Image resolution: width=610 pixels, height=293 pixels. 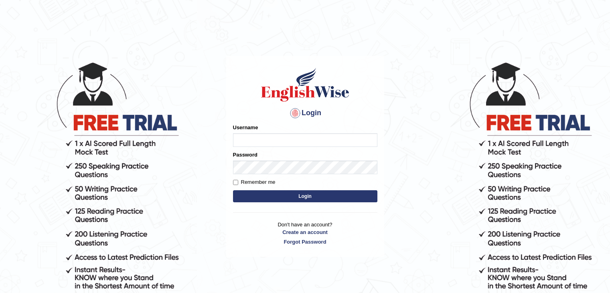 I want to click on label: Password, so click(x=245, y=154).